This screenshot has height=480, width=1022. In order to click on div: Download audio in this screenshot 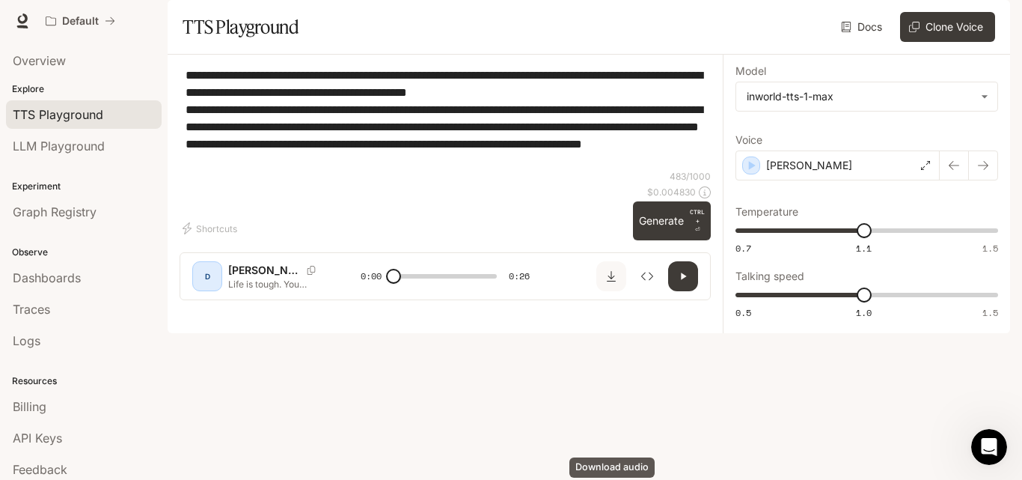, I will do `click(612, 467)`.